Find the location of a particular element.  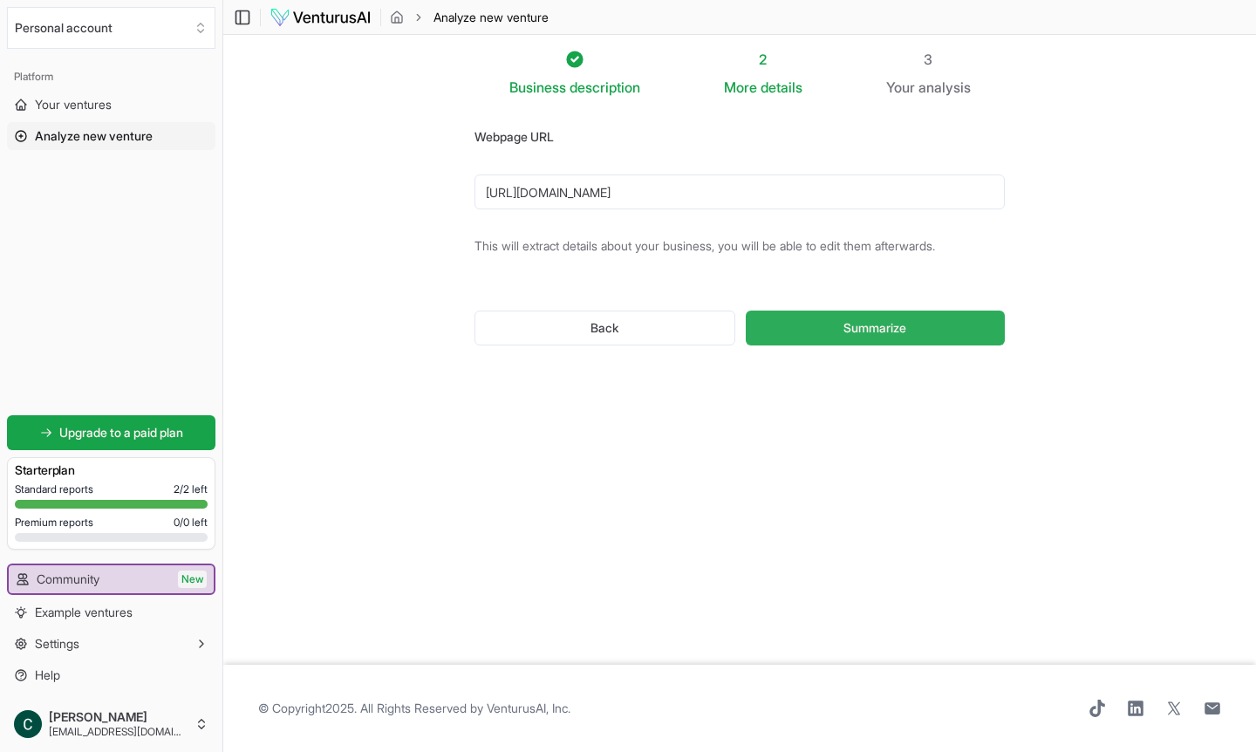

span: © Copyright 2025 . All Rights Reserved by . is located at coordinates (414, 708).